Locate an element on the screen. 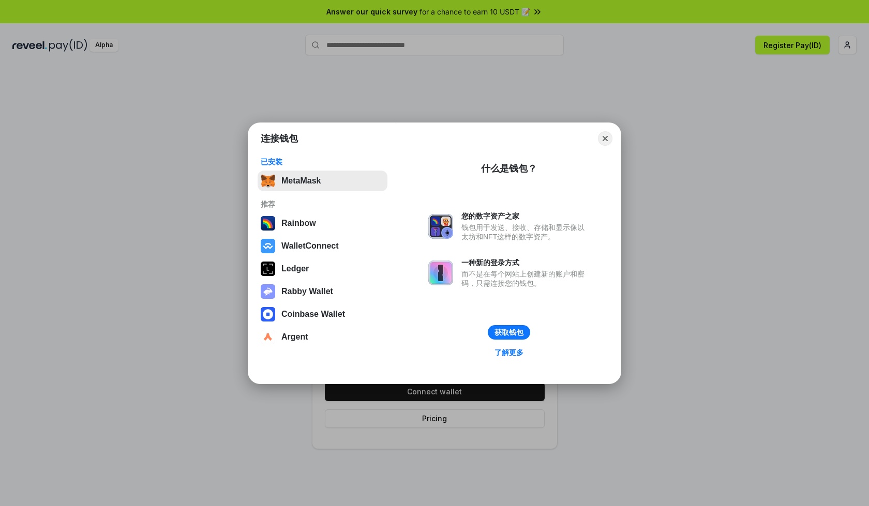  div: 您的数字资产之家 is located at coordinates (526, 216).